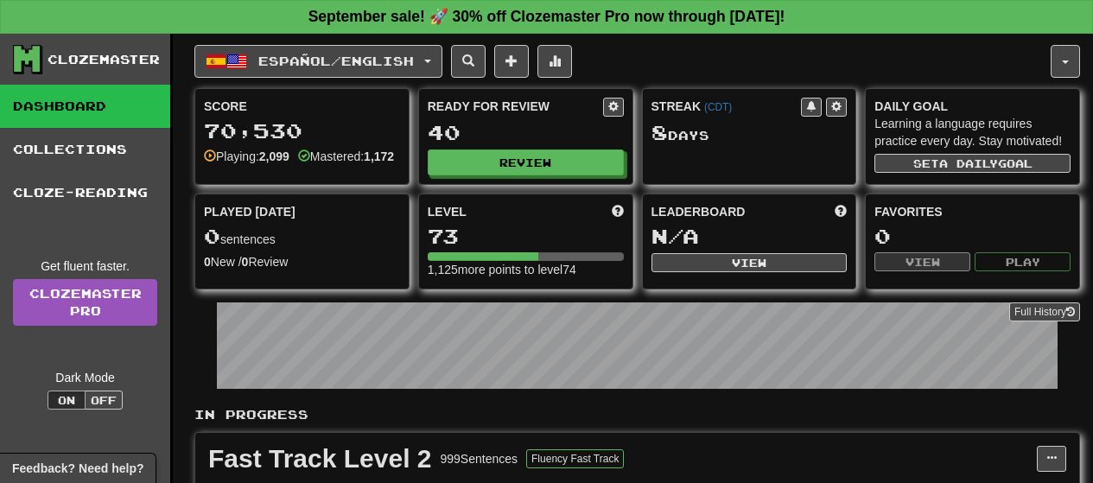 The width and height of the screenshot is (1093, 483). What do you see at coordinates (555, 61) in the screenshot?
I see `button: More stats` at bounding box center [555, 61].